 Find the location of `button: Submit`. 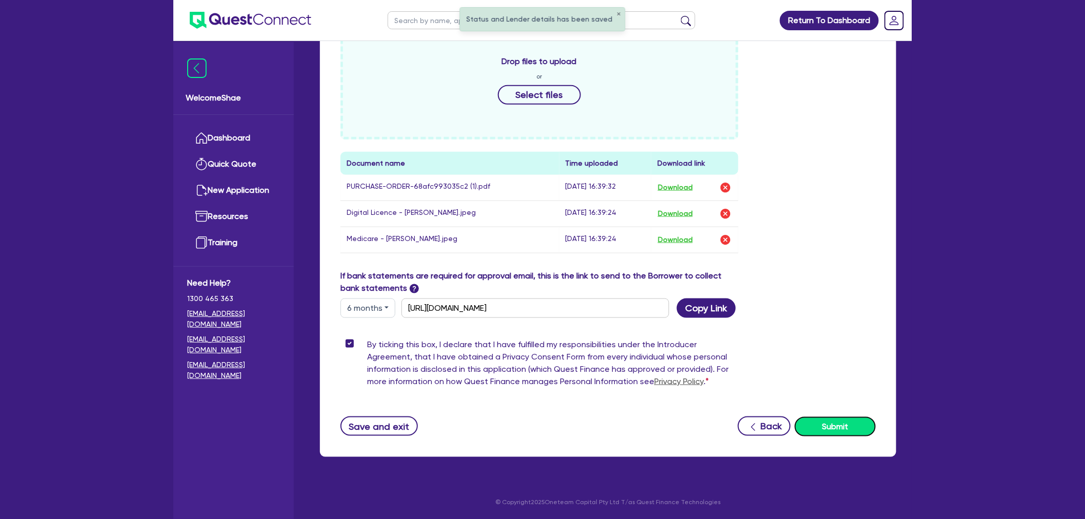

button: Submit is located at coordinates (836, 427).